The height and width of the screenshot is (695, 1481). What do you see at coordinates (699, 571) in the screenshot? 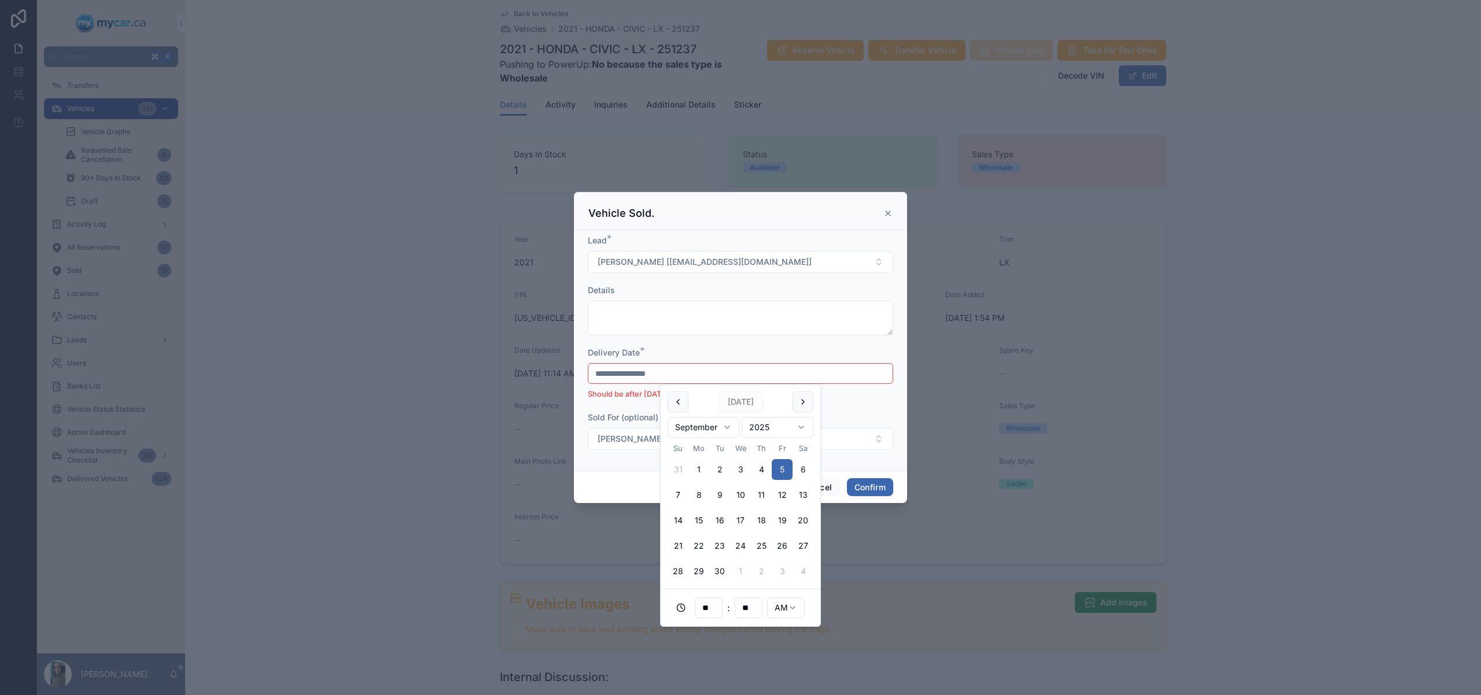
I see `button: Monday, September 29th, 2025` at bounding box center [699, 571].